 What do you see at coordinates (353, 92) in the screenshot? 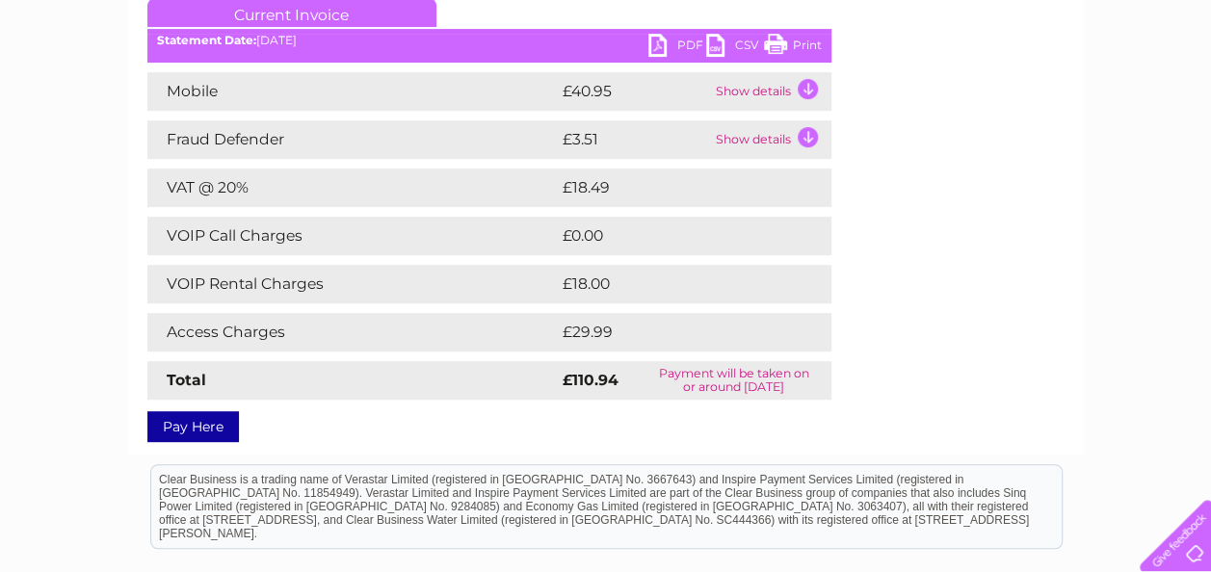
I see `td: Mobile` at bounding box center [353, 92].